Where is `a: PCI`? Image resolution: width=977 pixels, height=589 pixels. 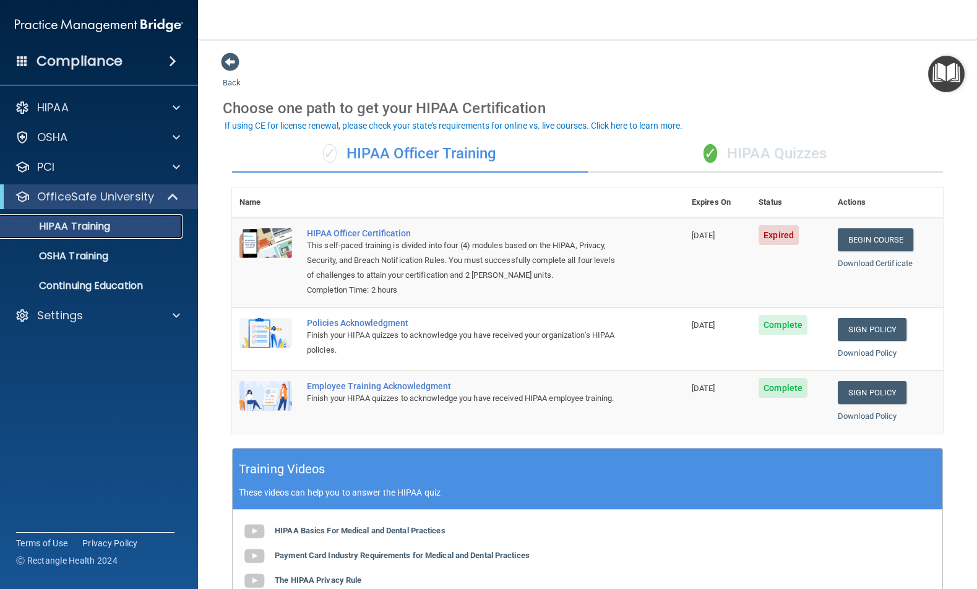 a: PCI is located at coordinates (97, 167).